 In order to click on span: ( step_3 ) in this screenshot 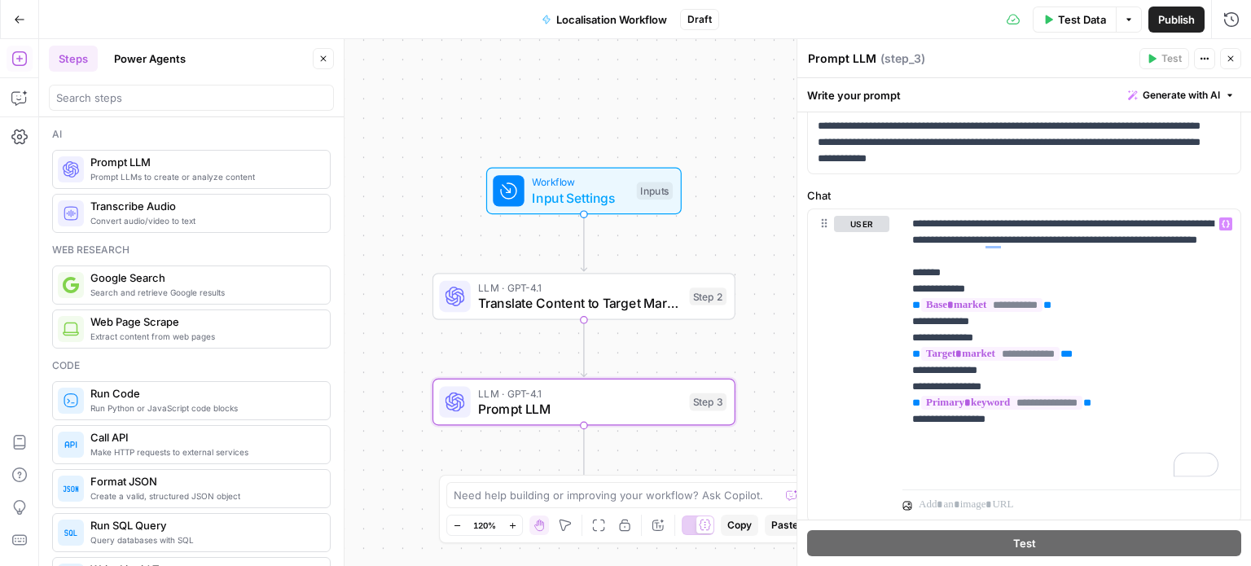, I will do `click(902, 59)`.